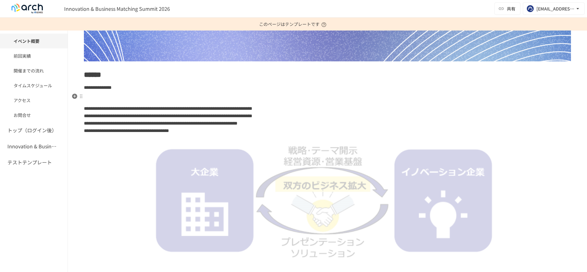 This screenshot has width=587, height=272. I want to click on img: qnSOBFSxtZcapxzdKEO62gUuMBwJLVzSvHiDPObkLdd, so click(327, 198).